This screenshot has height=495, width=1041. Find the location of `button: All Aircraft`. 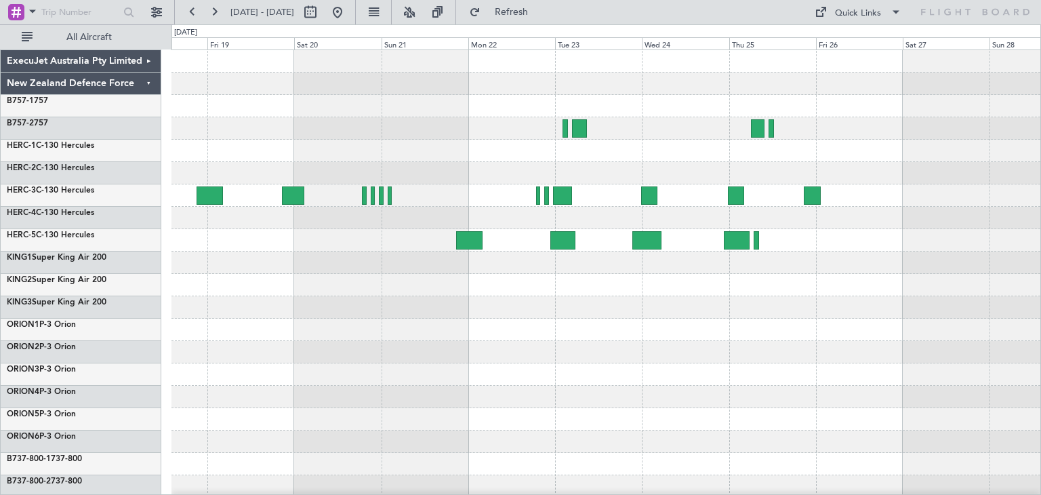

button: All Aircraft is located at coordinates (81, 37).